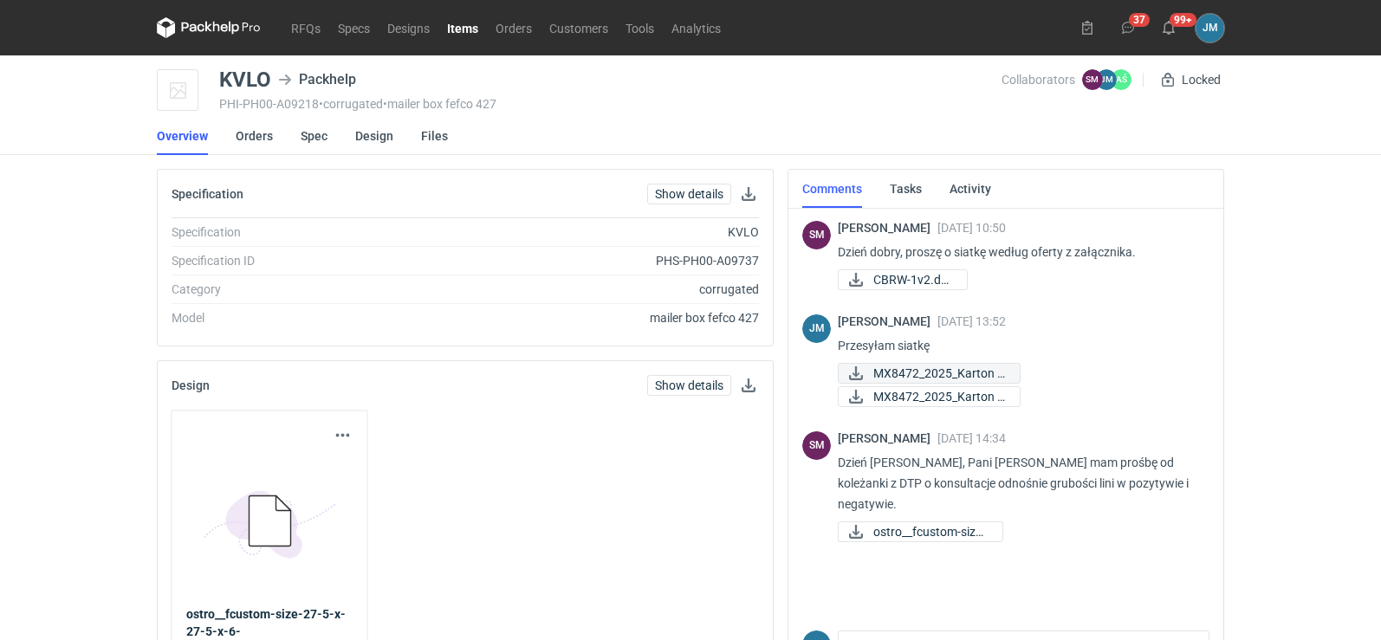  What do you see at coordinates (579, 28) in the screenshot?
I see `a: Customers` at bounding box center [579, 28].